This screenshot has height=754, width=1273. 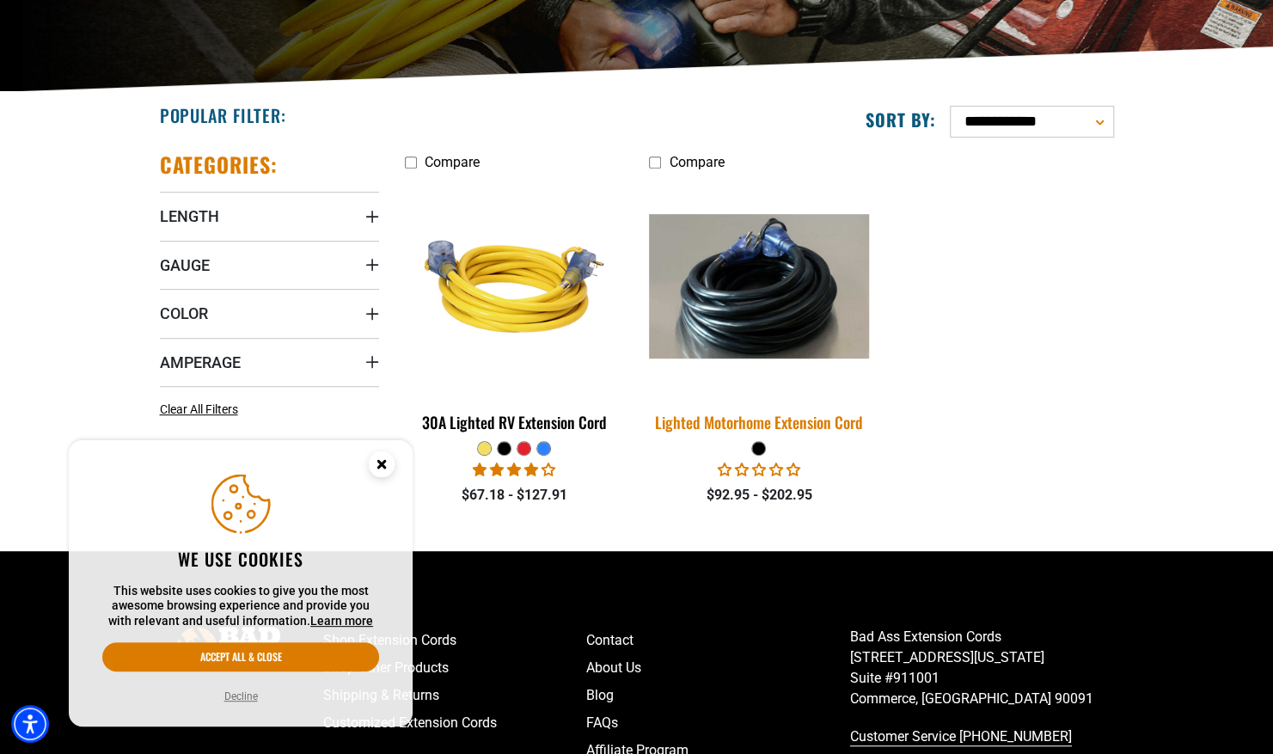 What do you see at coordinates (759, 469) in the screenshot?
I see `span: 0.00 stars` at bounding box center [759, 469].